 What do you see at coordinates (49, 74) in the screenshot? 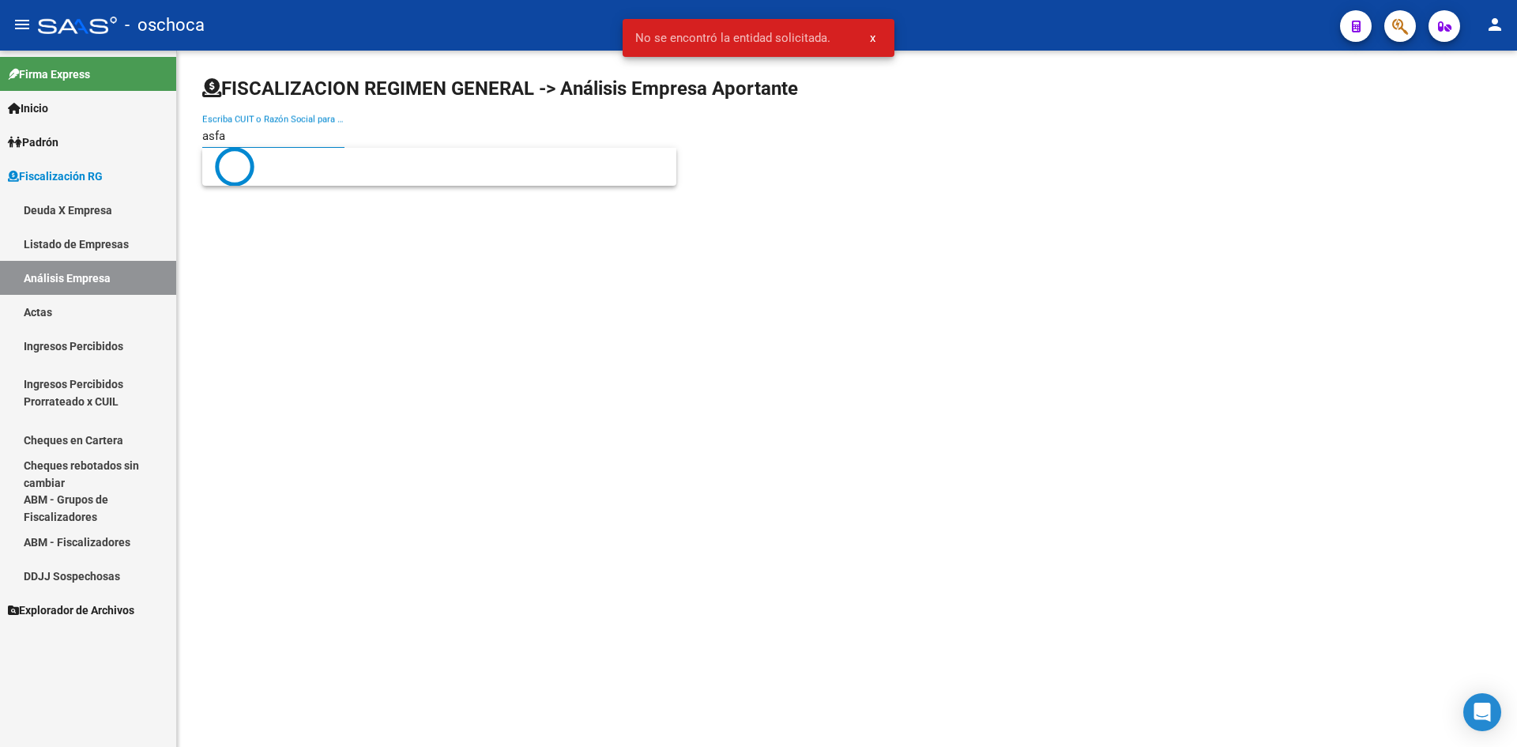
I see `span: Firma Express` at bounding box center [49, 74].